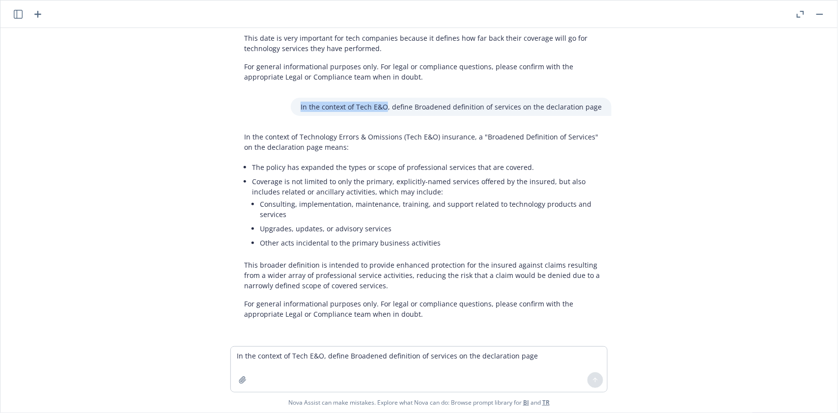  I want to click on li: Other acts incidental to the primary business activities, so click(431, 243).